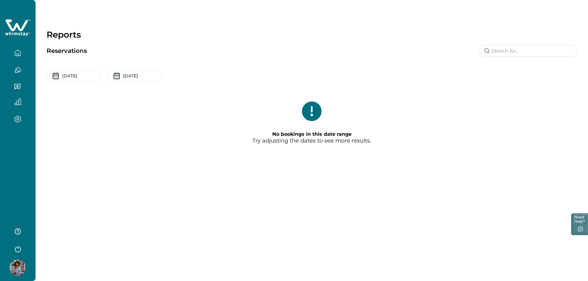 The width and height of the screenshot is (588, 281). I want to click on p: Reports, so click(312, 35).